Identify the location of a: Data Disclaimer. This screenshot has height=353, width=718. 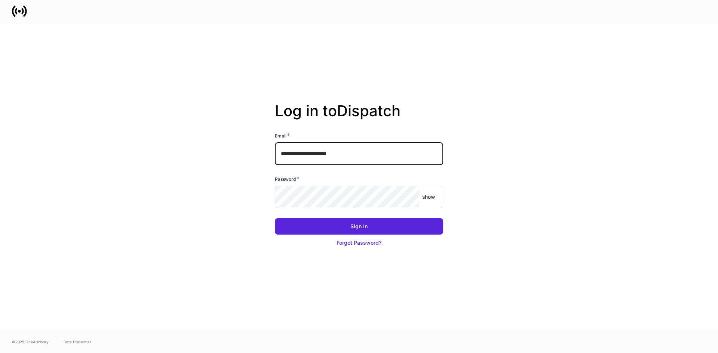
(77, 342).